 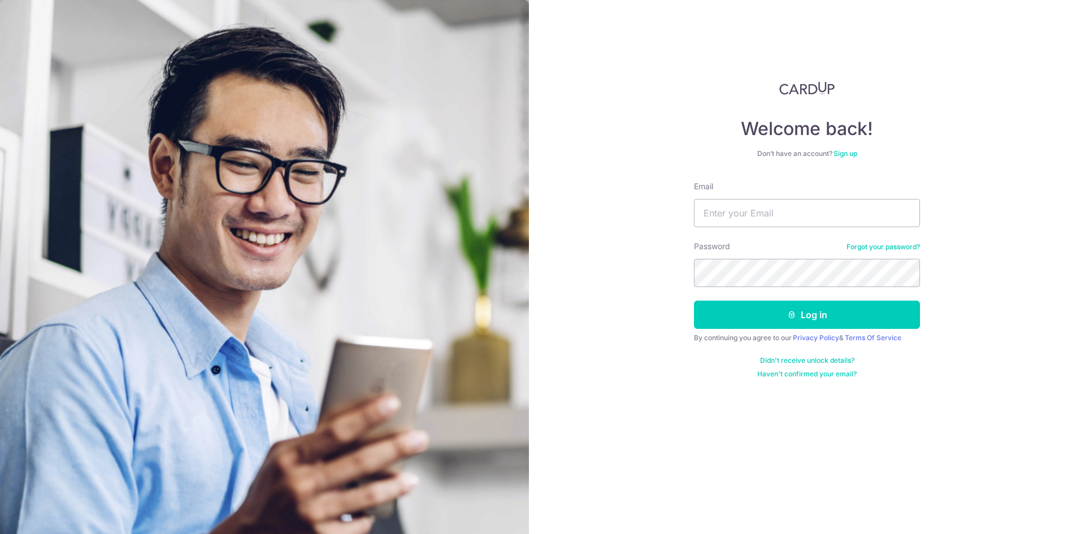 What do you see at coordinates (873, 337) in the screenshot?
I see `a: Terms Of Service` at bounding box center [873, 337].